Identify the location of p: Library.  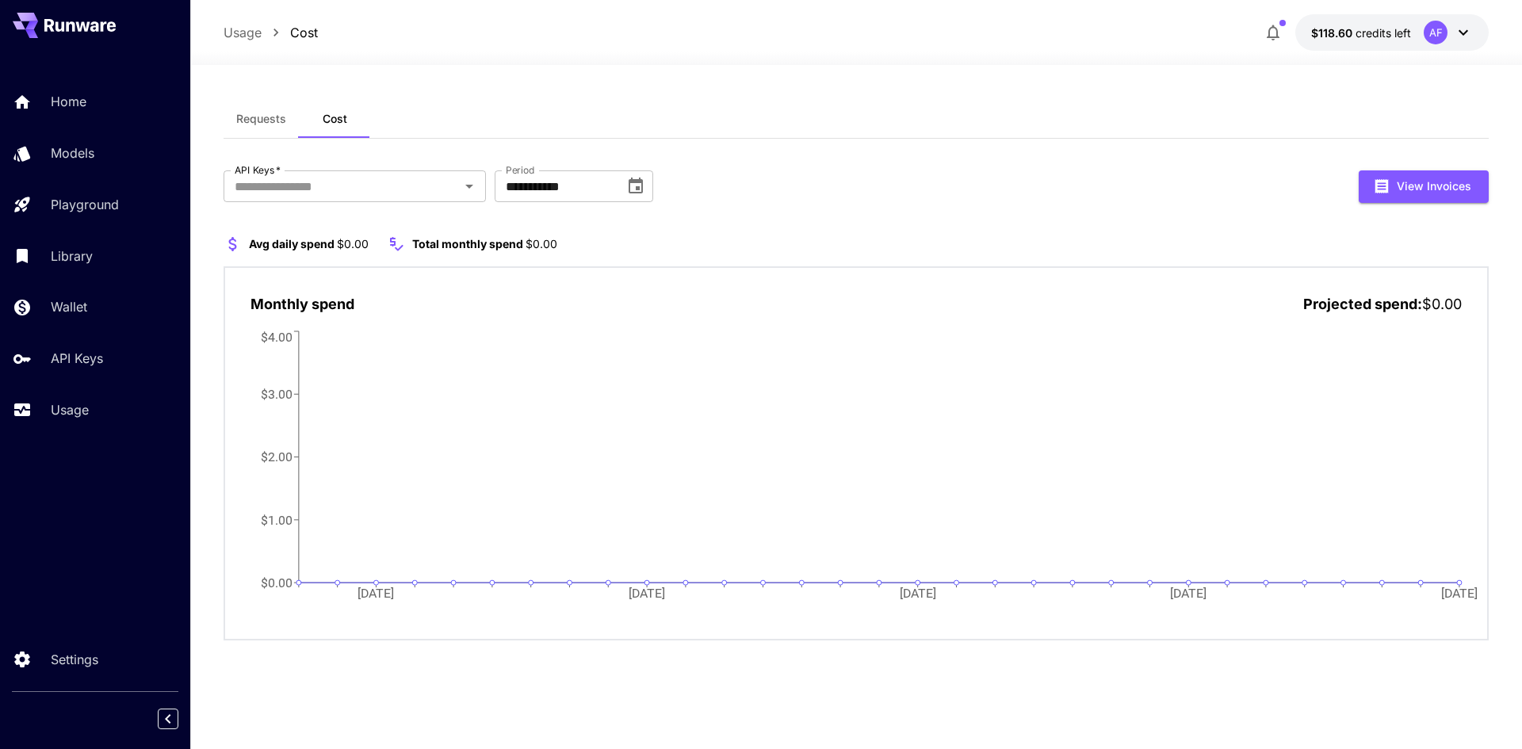
(71, 256).